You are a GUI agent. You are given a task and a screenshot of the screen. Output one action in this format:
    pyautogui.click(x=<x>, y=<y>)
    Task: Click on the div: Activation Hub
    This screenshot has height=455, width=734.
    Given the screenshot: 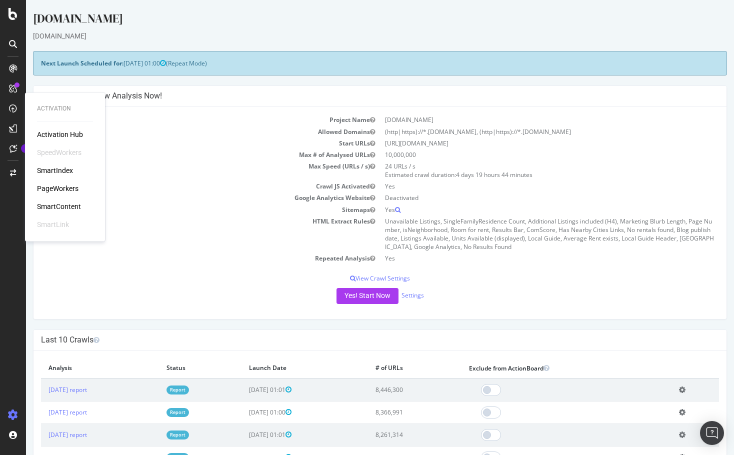 What is the action you would take?
    pyautogui.click(x=60, y=134)
    